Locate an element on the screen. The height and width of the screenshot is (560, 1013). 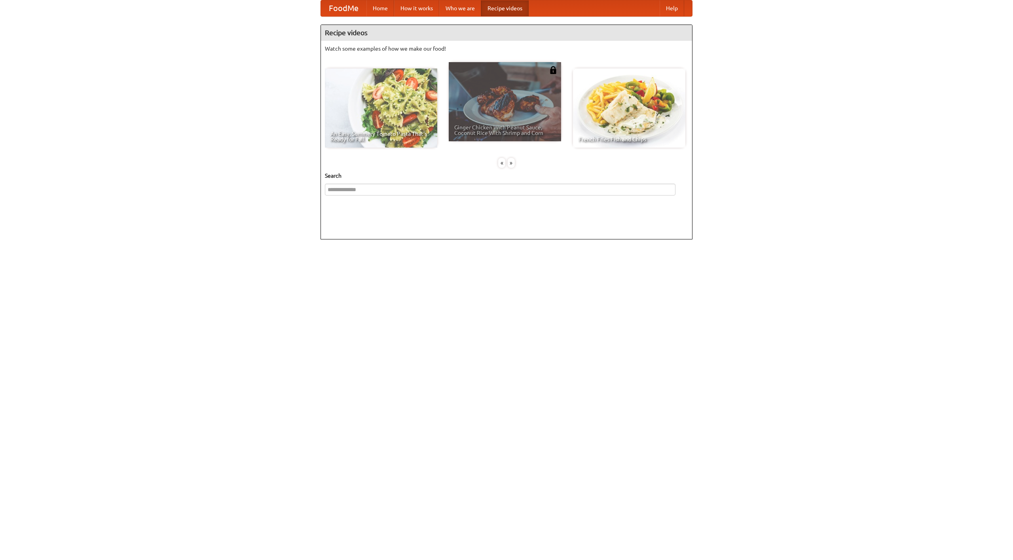
img: 483408.png is located at coordinates (553, 70).